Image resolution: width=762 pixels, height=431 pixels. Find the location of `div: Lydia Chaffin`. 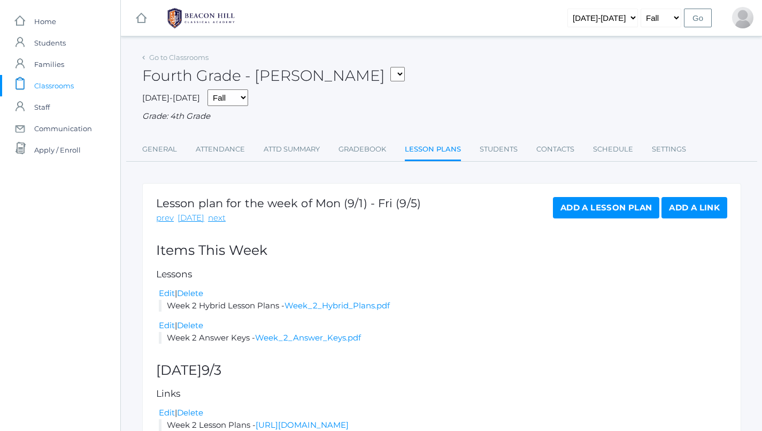

div: Lydia Chaffin is located at coordinates (743, 18).